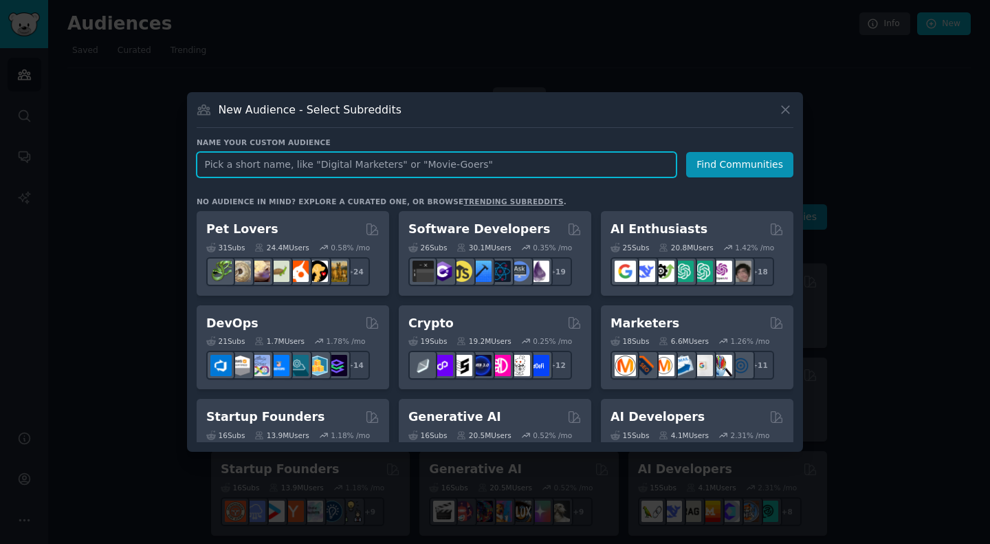  I want to click on h2: Startup Founders, so click(265, 417).